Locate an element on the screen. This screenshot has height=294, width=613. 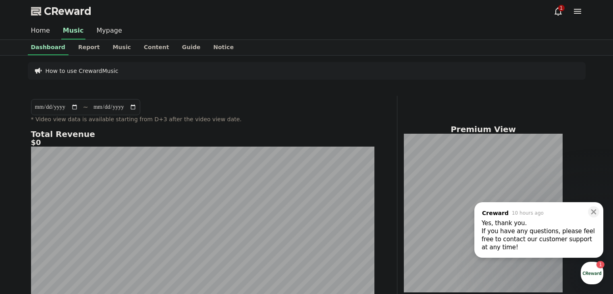
a: Mypage is located at coordinates (109, 31).